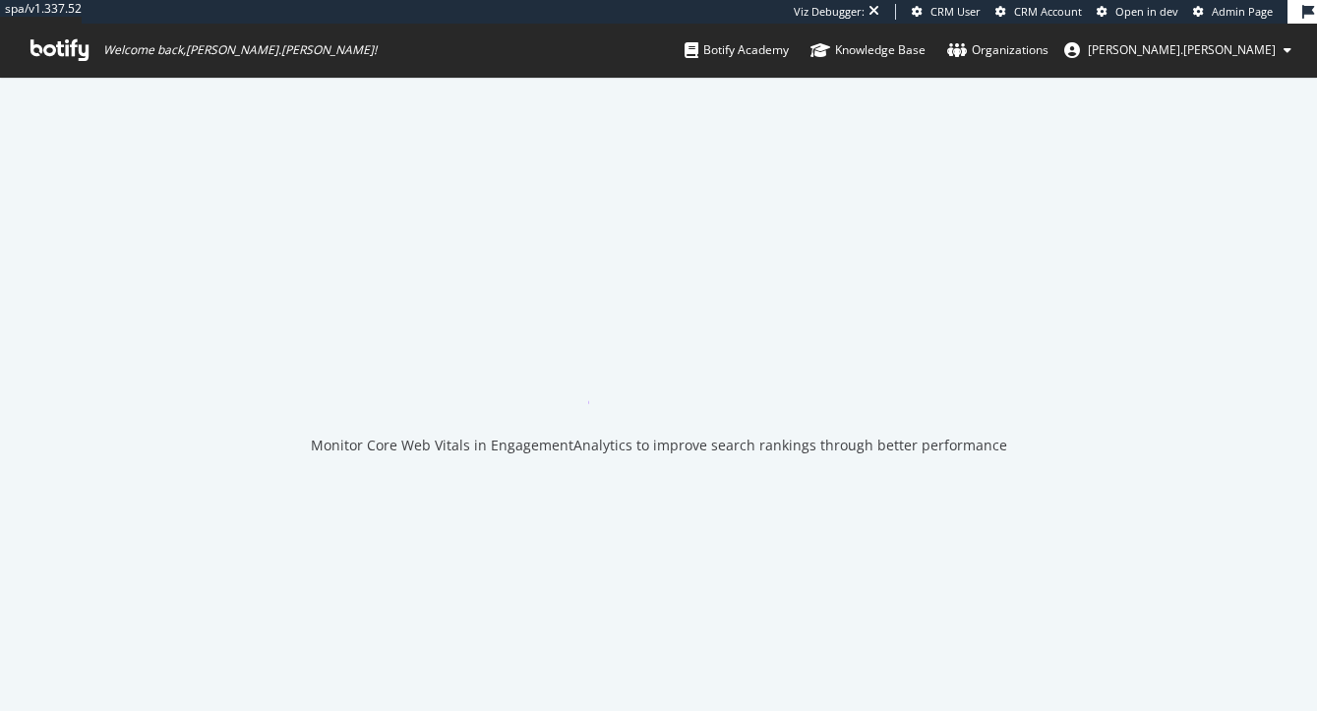  Describe the element at coordinates (1233, 12) in the screenshot. I see `a: Admin Page` at that location.